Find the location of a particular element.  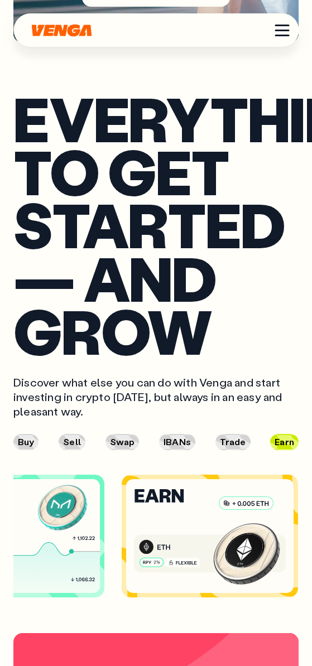

button: Buy is located at coordinates (26, 442).